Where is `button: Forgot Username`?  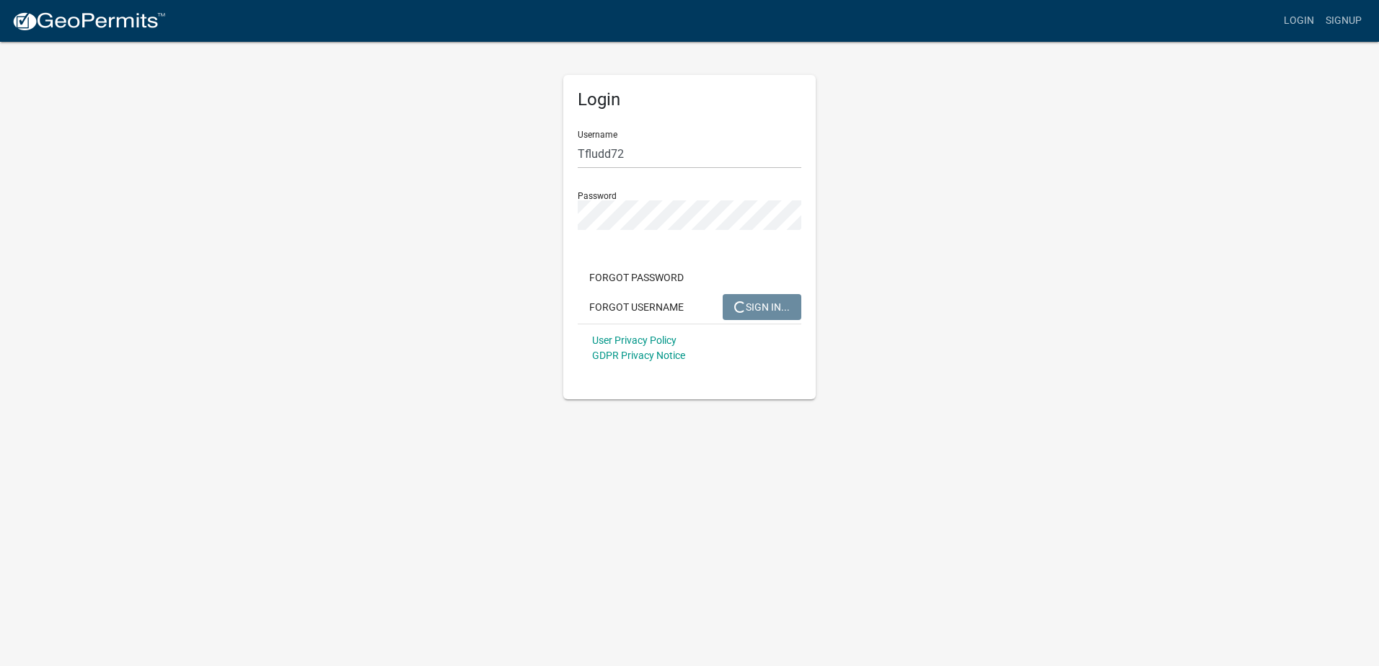
button: Forgot Username is located at coordinates (636, 307).